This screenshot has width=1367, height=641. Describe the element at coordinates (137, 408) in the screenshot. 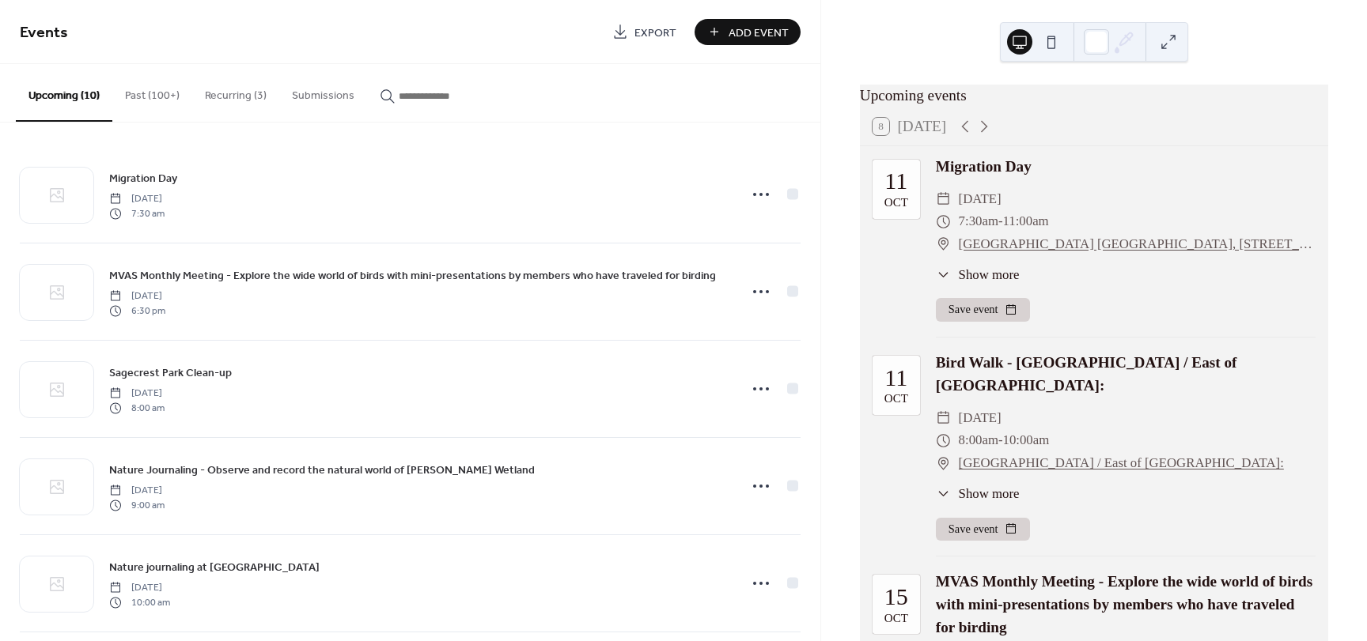

I see `span: 8:00 am` at that location.